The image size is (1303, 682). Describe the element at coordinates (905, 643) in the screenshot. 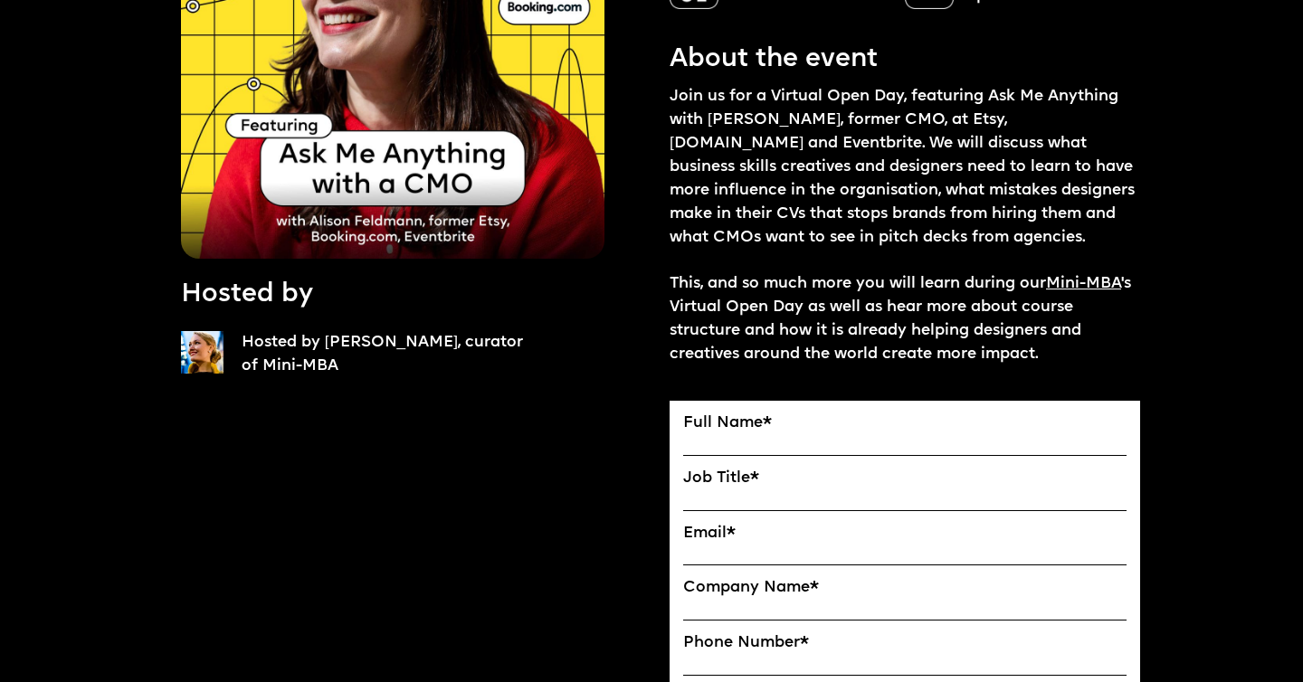

I see `label: Phone Number` at that location.